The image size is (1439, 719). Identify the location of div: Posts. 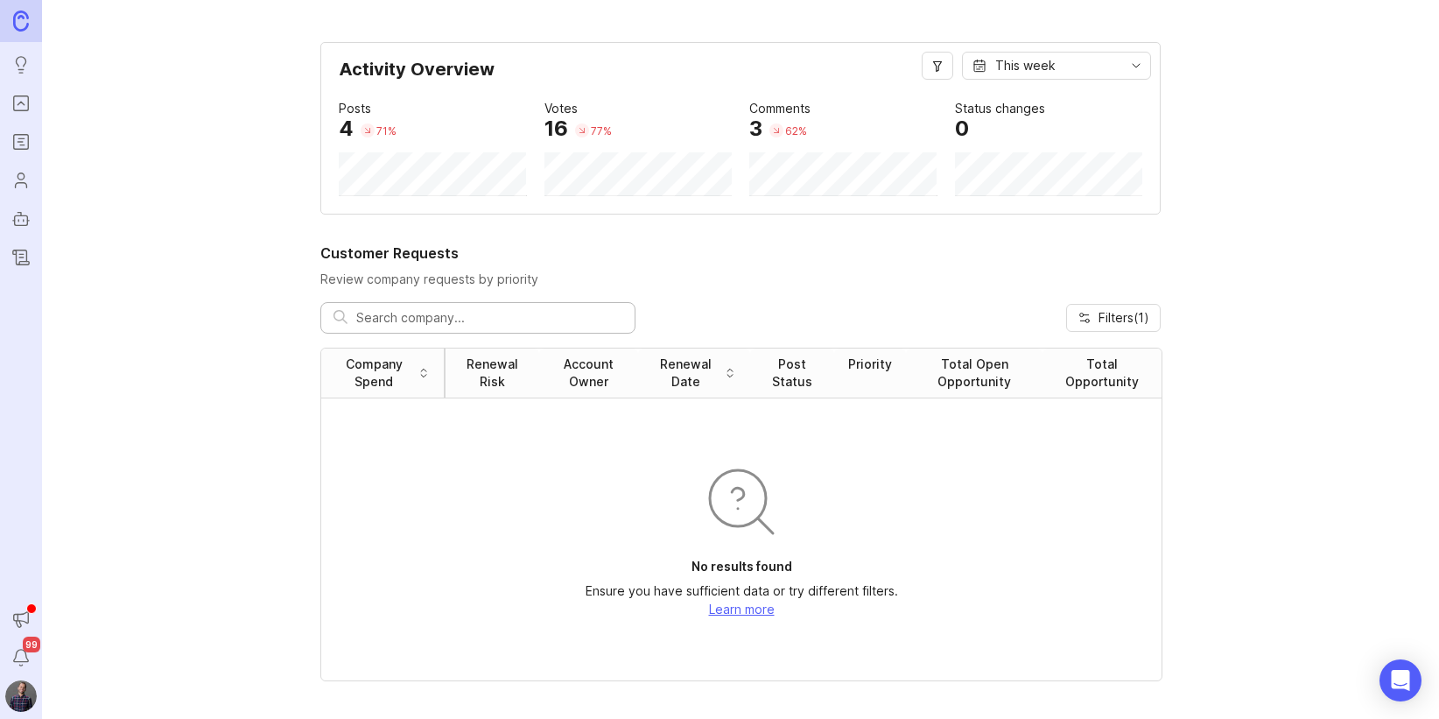
(354, 109).